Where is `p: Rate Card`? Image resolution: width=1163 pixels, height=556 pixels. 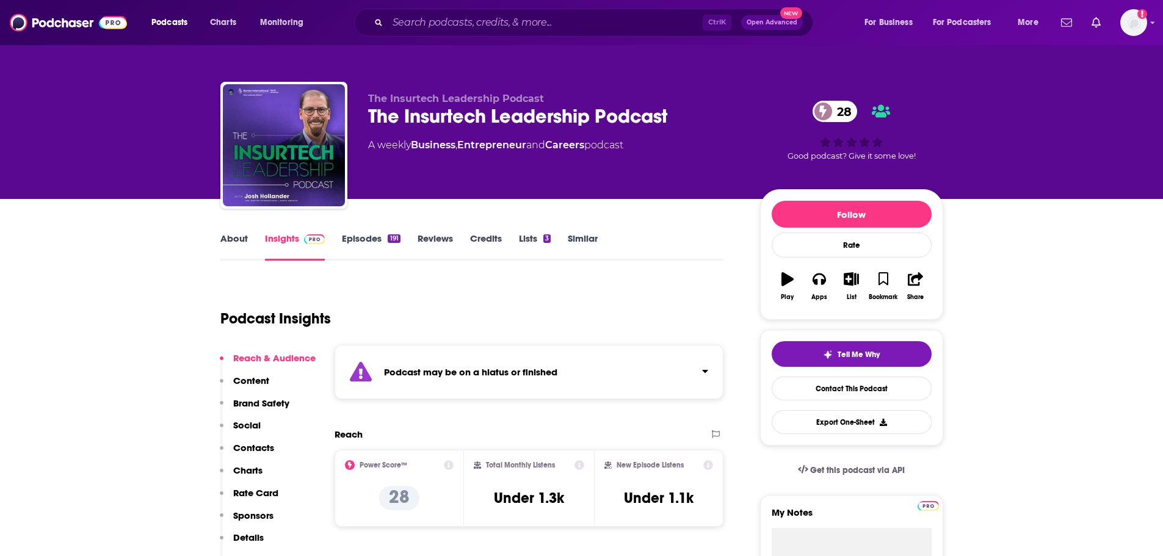 p: Rate Card is located at coordinates (256, 493).